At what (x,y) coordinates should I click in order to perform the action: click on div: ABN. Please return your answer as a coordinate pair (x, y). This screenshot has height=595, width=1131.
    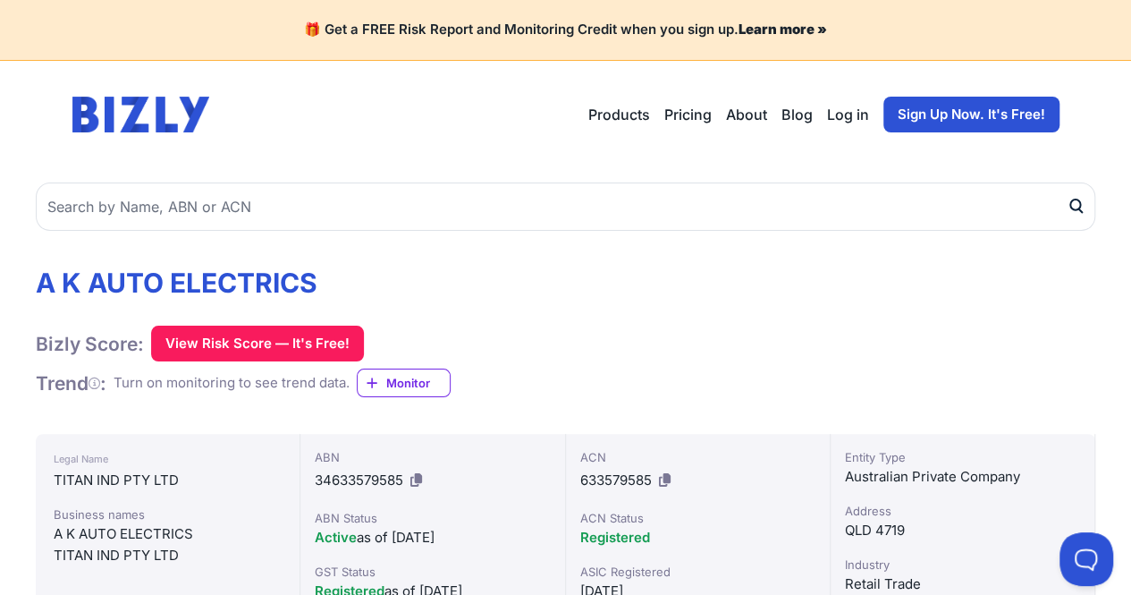
    Looking at the image, I should click on (432, 457).